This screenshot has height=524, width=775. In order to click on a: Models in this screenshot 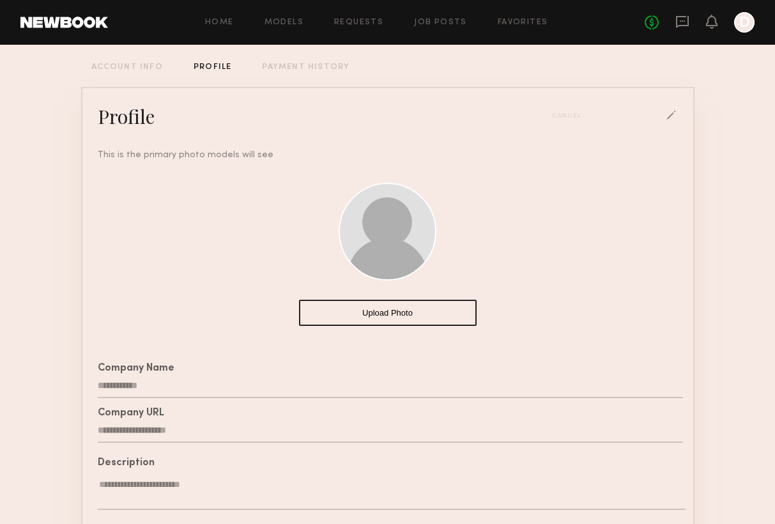, I will do `click(284, 22)`.